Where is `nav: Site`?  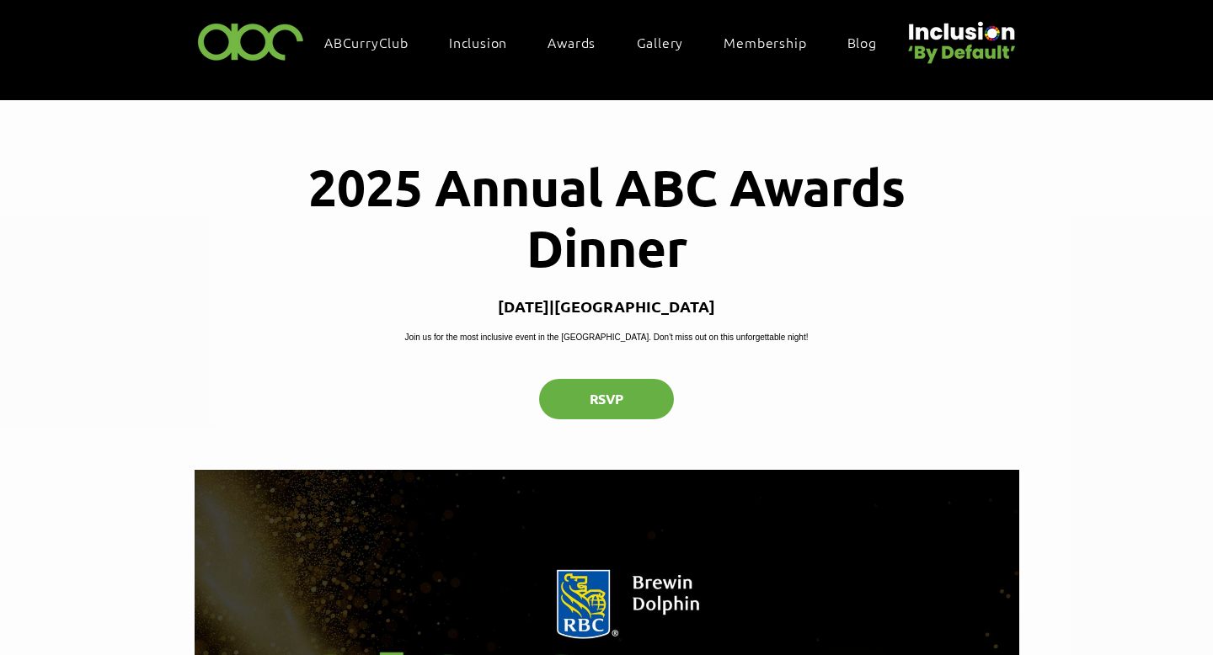
nav: Site is located at coordinates (609, 42).